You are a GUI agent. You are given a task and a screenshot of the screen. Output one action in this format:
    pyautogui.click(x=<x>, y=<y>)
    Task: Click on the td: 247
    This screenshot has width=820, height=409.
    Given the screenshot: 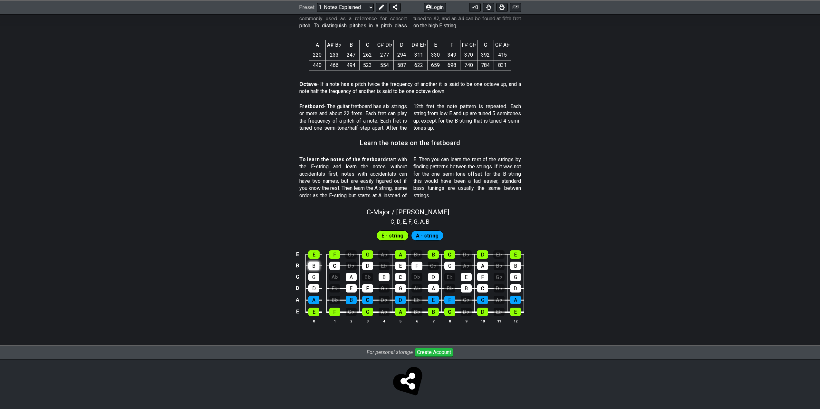 What is the action you would take?
    pyautogui.click(x=351, y=55)
    